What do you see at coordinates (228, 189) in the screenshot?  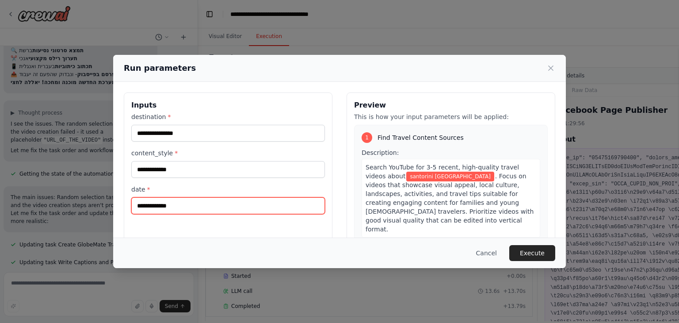 I see `label: date` at bounding box center [228, 189].